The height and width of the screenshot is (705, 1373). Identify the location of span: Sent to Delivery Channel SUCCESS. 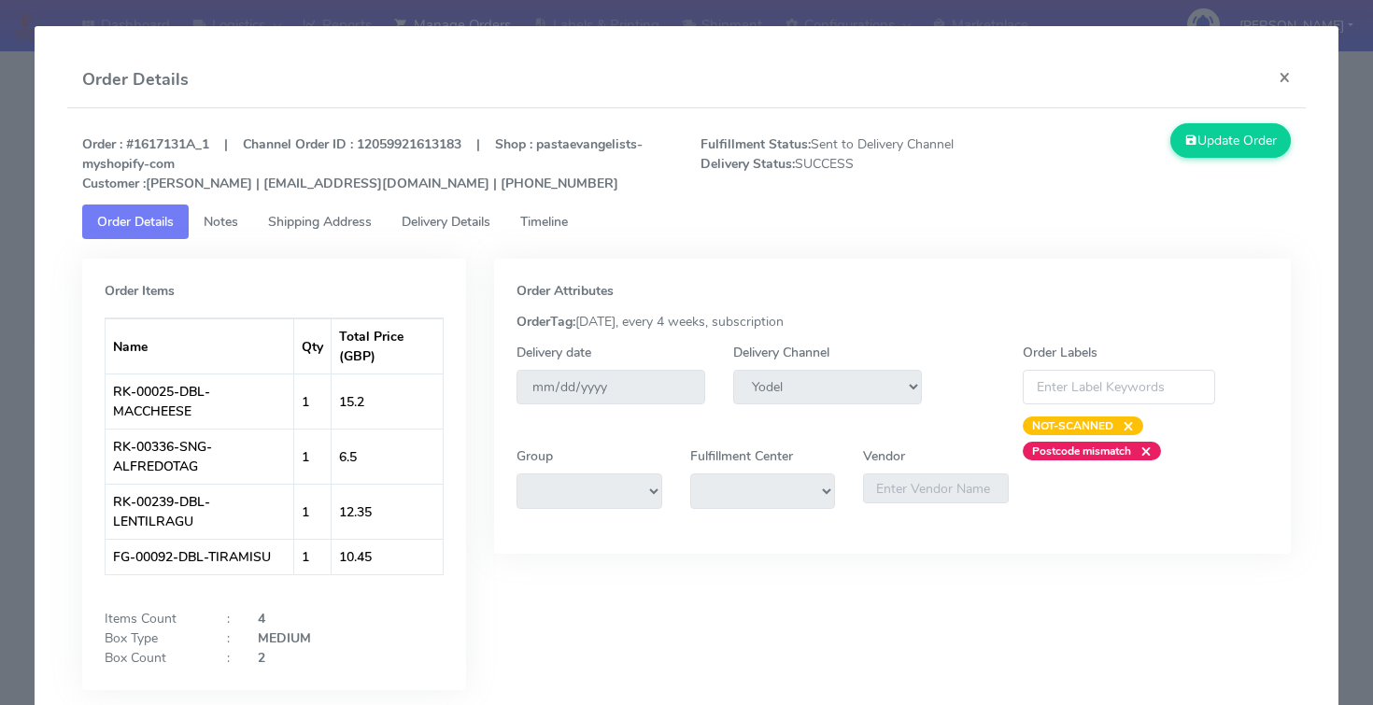
(841, 164).